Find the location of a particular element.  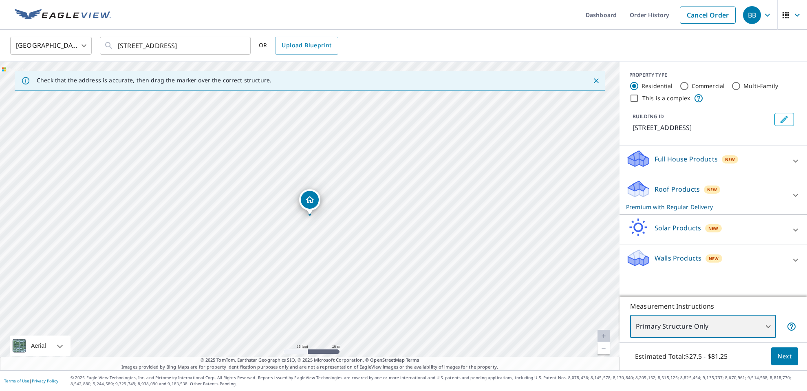

div: PROPERTY TYPE is located at coordinates (714, 75).